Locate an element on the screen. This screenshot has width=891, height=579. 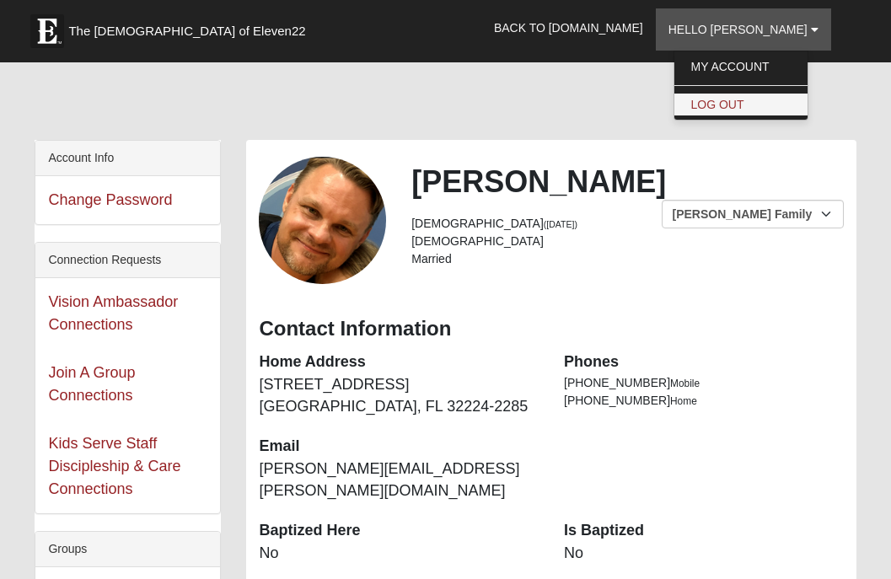
dt: Phones is located at coordinates (704, 363).